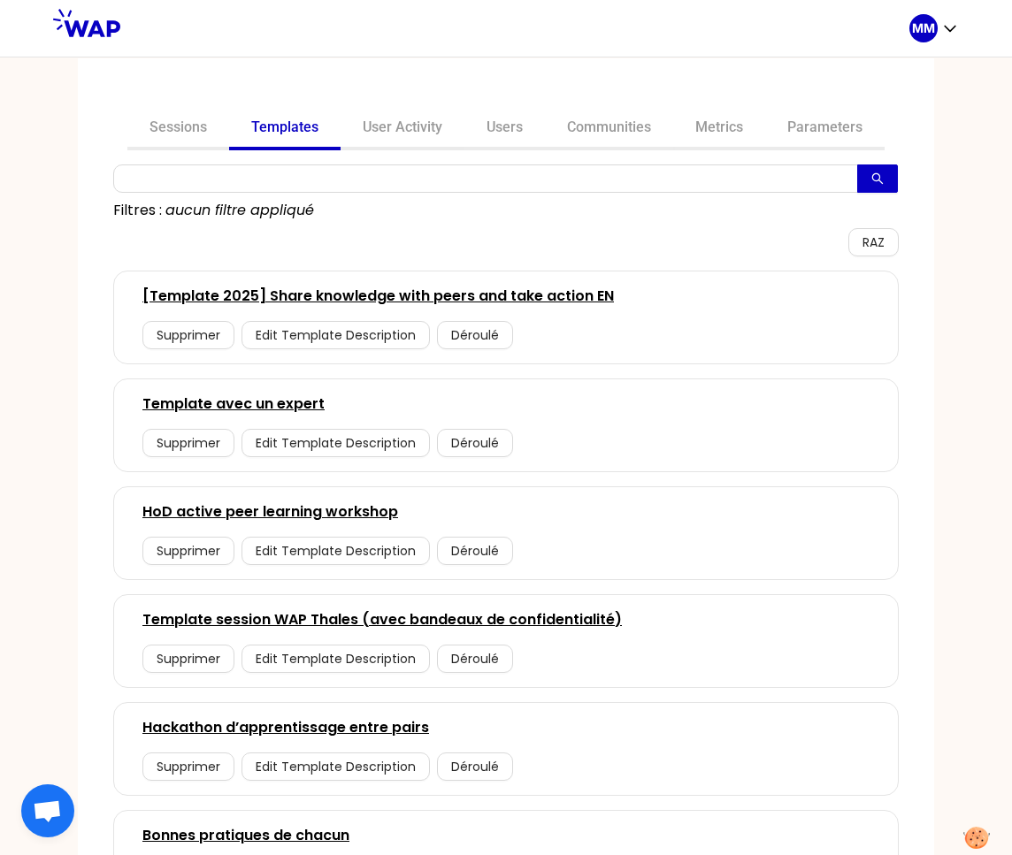  Describe the element at coordinates (378, 296) in the screenshot. I see `a: [Template 2025] Share knowledge with peers and take action EN` at that location.